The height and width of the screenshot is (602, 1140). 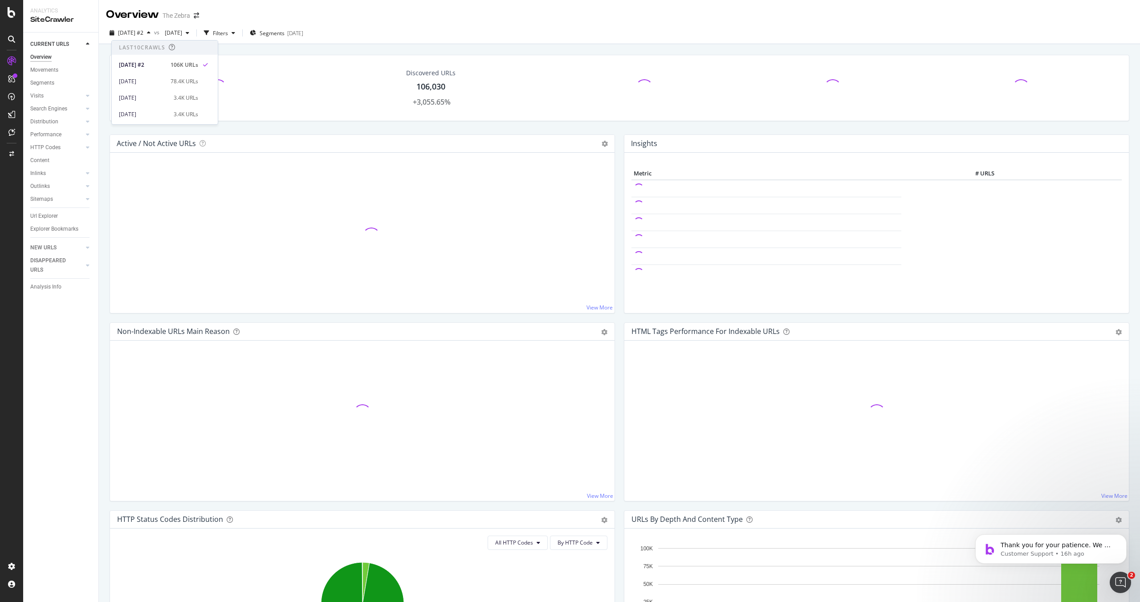 I want to click on a: Url Explorer, so click(x=61, y=216).